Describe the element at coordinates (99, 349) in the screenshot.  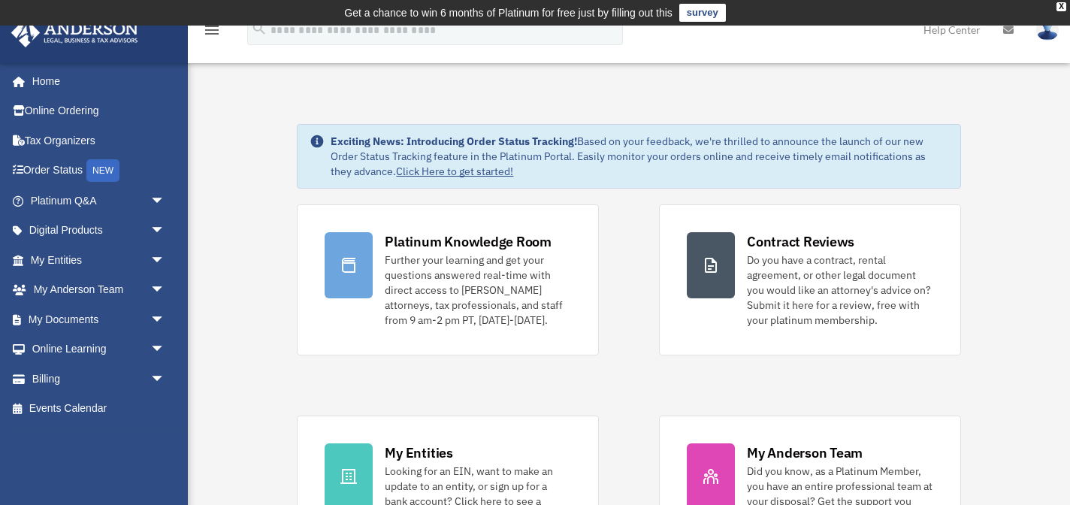
I see `a: Online Learningarrow_drop_down` at that location.